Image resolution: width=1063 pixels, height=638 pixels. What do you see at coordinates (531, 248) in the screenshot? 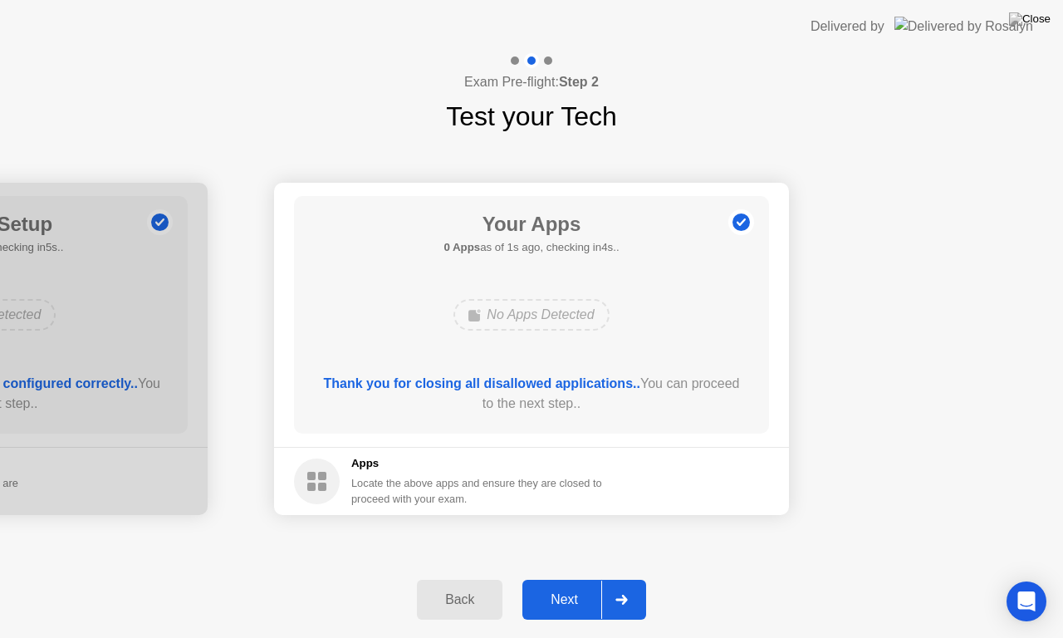
I see `h5: as of 1s ago, checking in4s..` at bounding box center [531, 248].